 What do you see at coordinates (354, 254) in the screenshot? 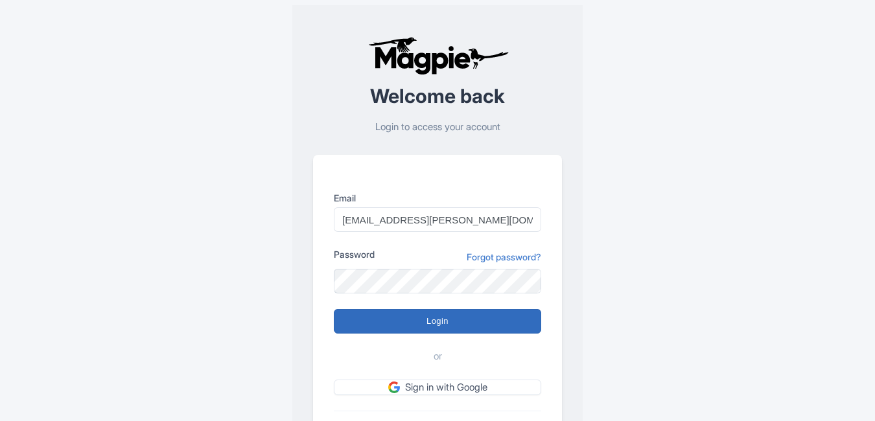
I see `label: Password` at bounding box center [354, 254].